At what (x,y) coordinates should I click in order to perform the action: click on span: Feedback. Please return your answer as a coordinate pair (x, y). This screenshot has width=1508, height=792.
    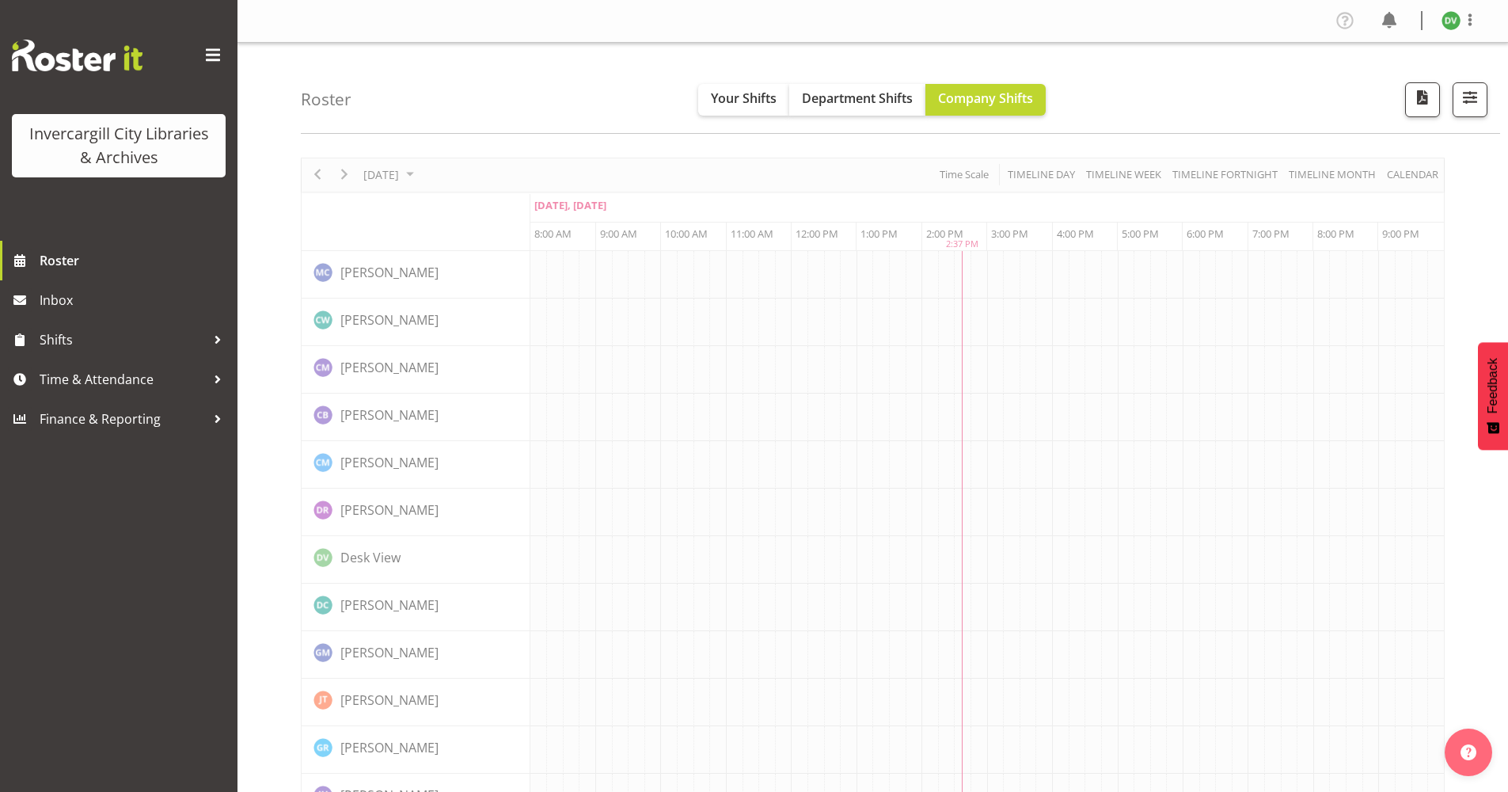
    Looking at the image, I should click on (1493, 385).